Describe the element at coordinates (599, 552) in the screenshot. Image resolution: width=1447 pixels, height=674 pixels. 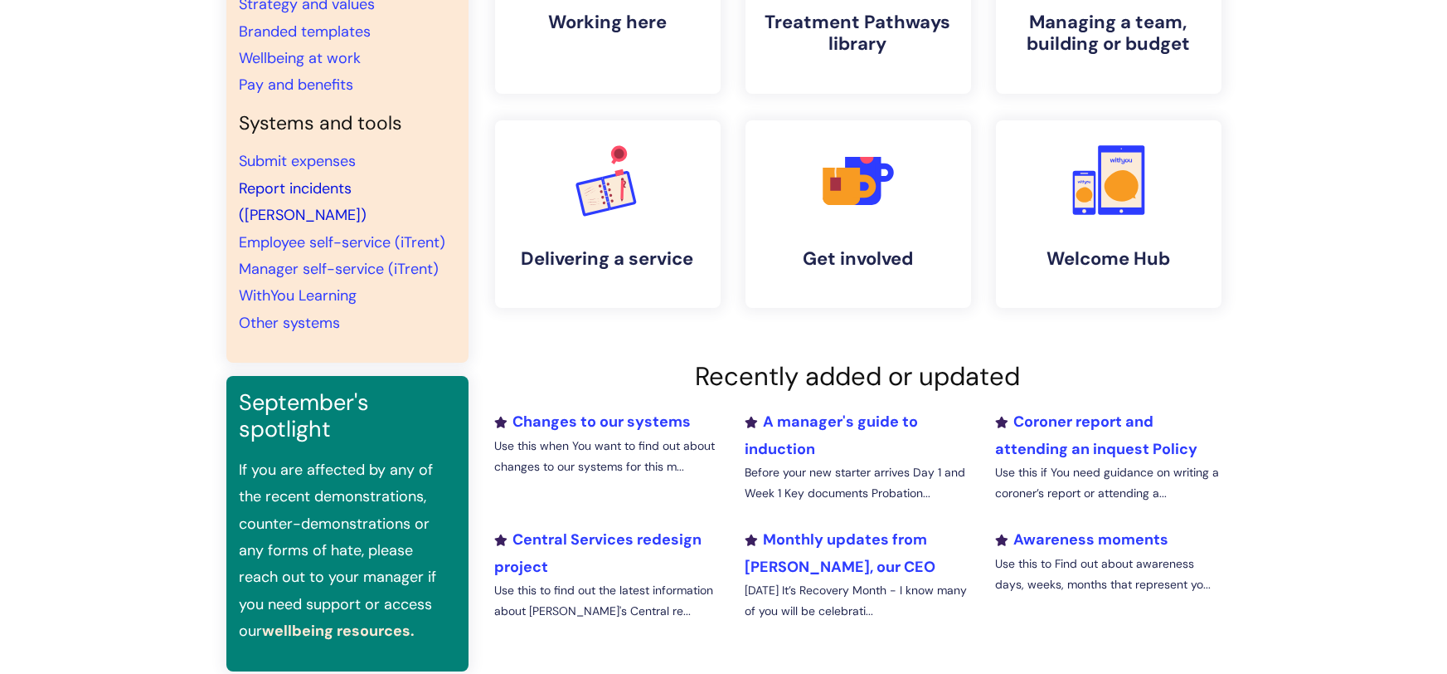
I see `a: Central Services redesign project` at that location.